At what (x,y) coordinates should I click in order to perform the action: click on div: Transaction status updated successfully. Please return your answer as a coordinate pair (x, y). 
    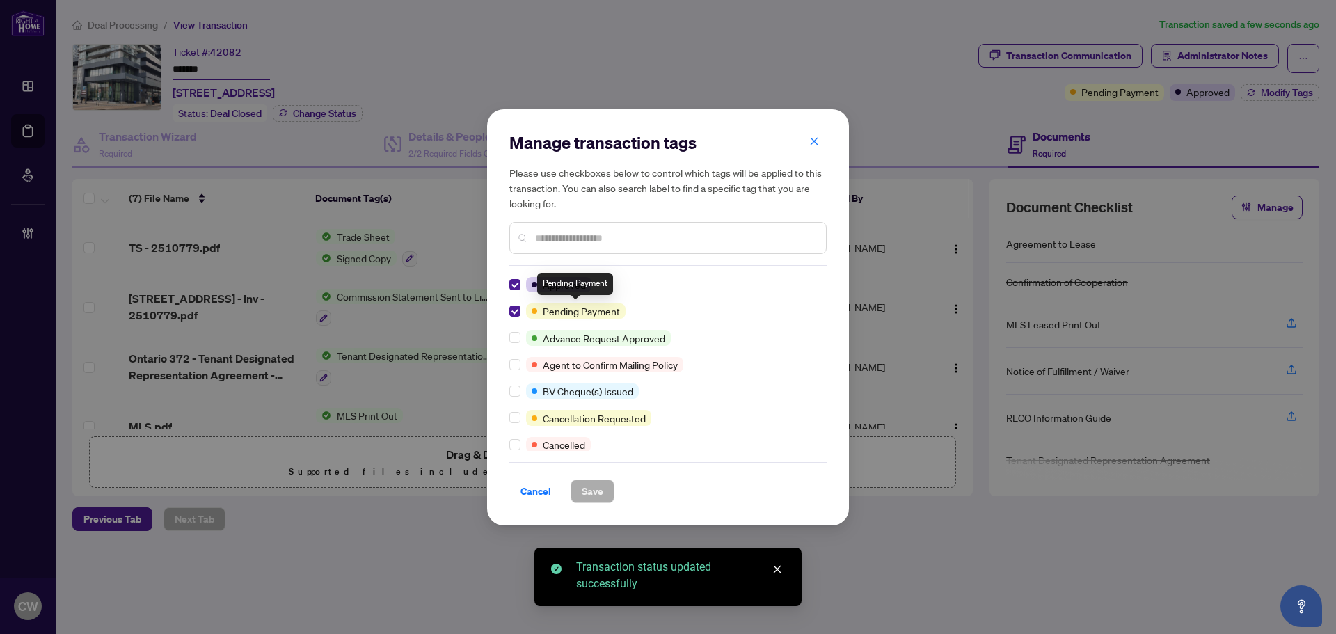
    Looking at the image, I should click on (681, 576).